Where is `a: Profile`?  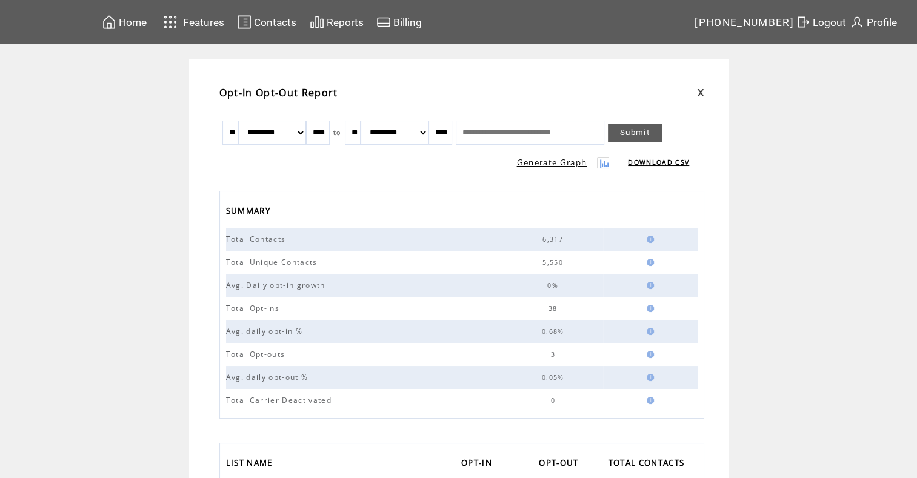
a: Profile is located at coordinates (873, 22).